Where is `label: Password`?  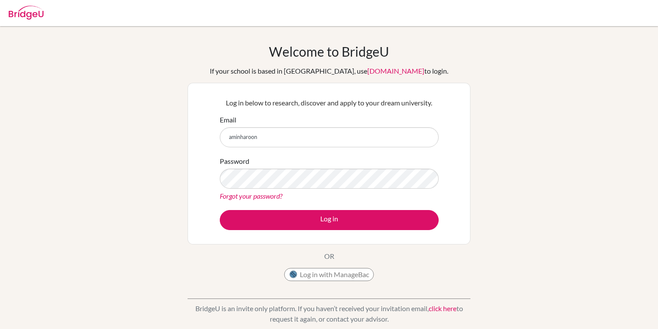 label: Password is located at coordinates (235, 161).